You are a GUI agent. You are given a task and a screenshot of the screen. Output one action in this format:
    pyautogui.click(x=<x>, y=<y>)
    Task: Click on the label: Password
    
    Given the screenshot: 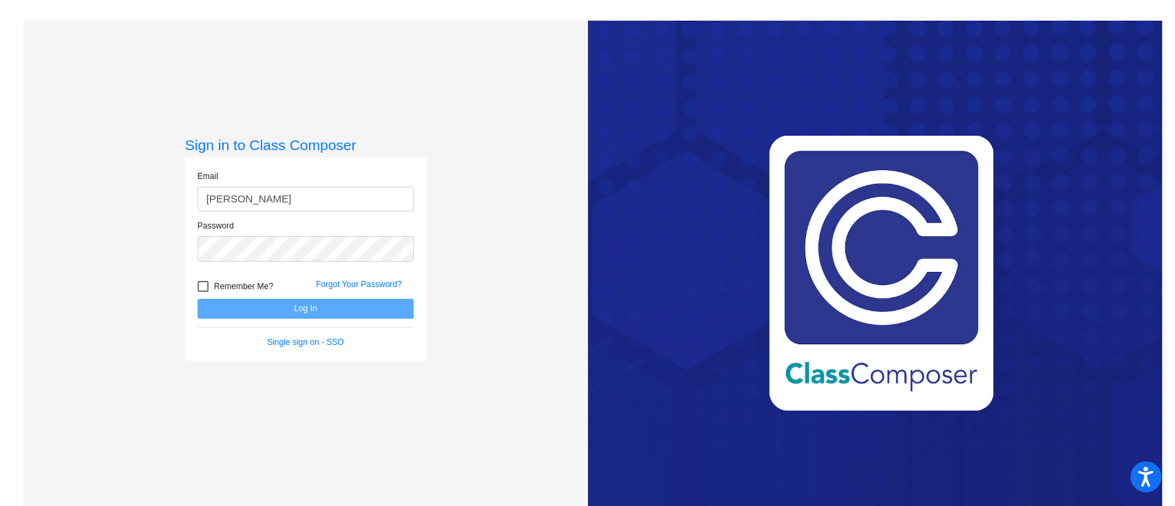 What is the action you would take?
    pyautogui.click(x=215, y=226)
    